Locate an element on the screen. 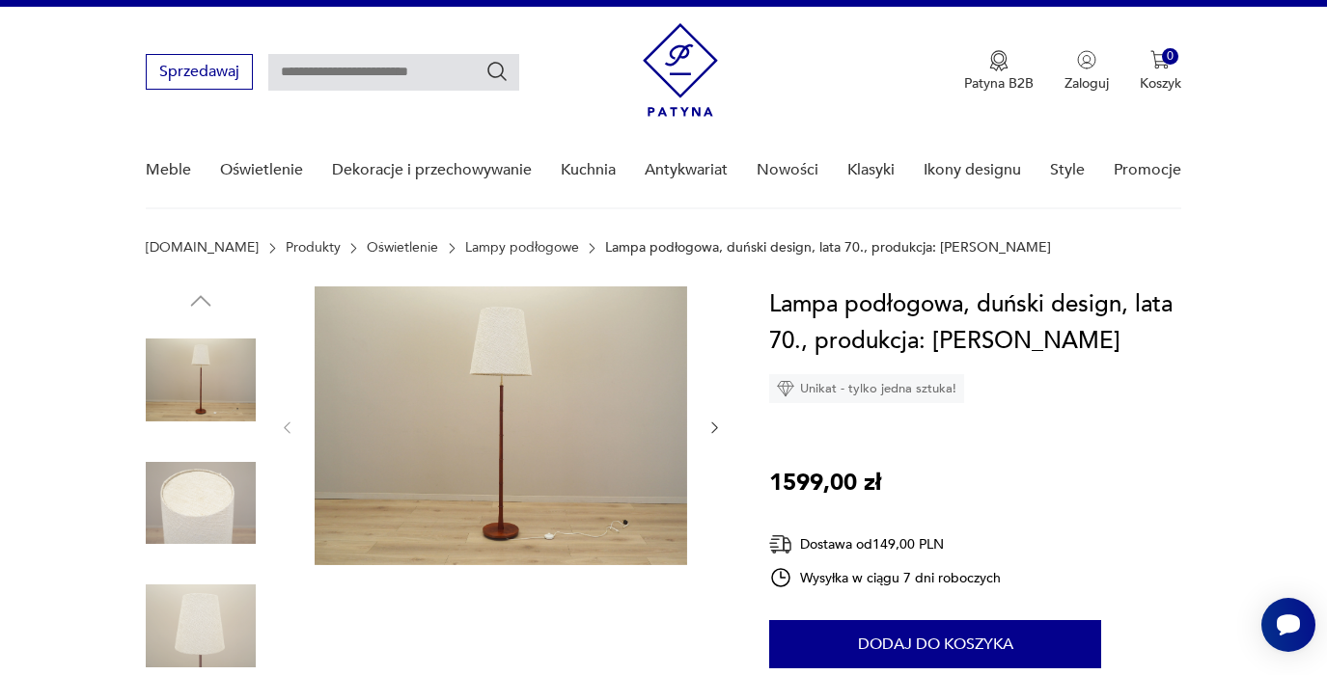 The image size is (1327, 675). img: Ikonka użytkownika is located at coordinates (1086, 60).